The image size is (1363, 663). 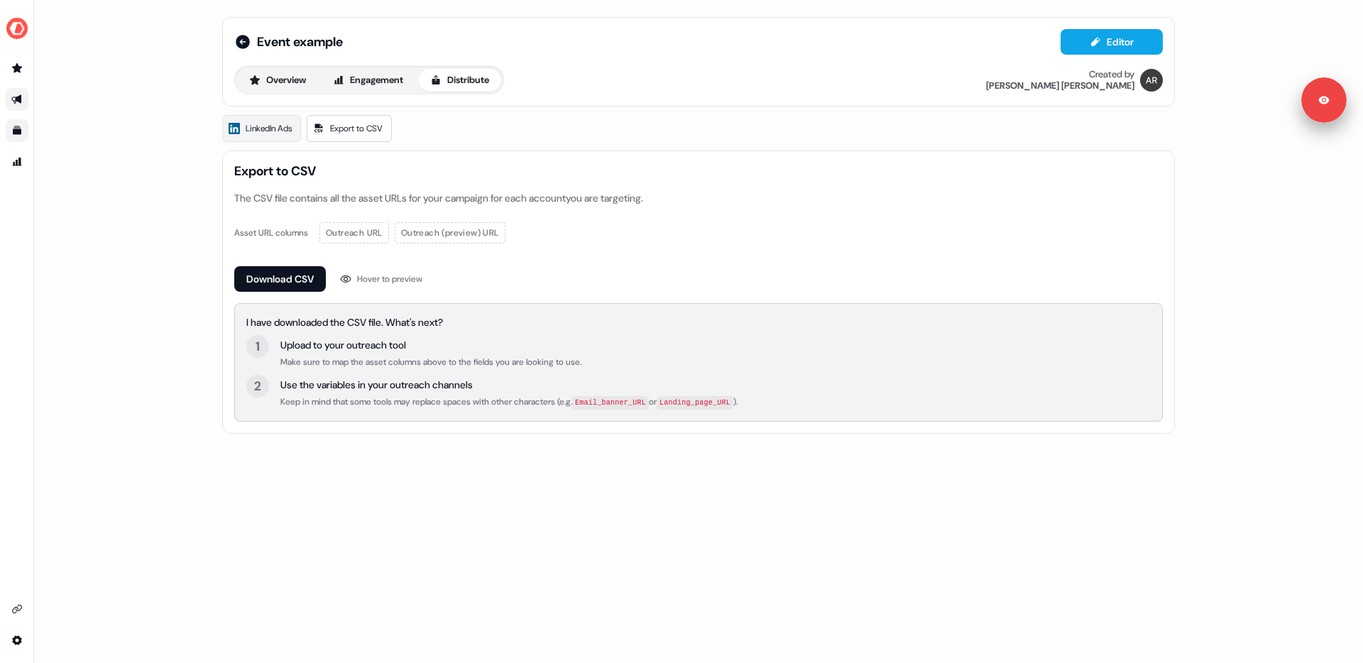 I want to click on a: Go to prospects, so click(x=17, y=68).